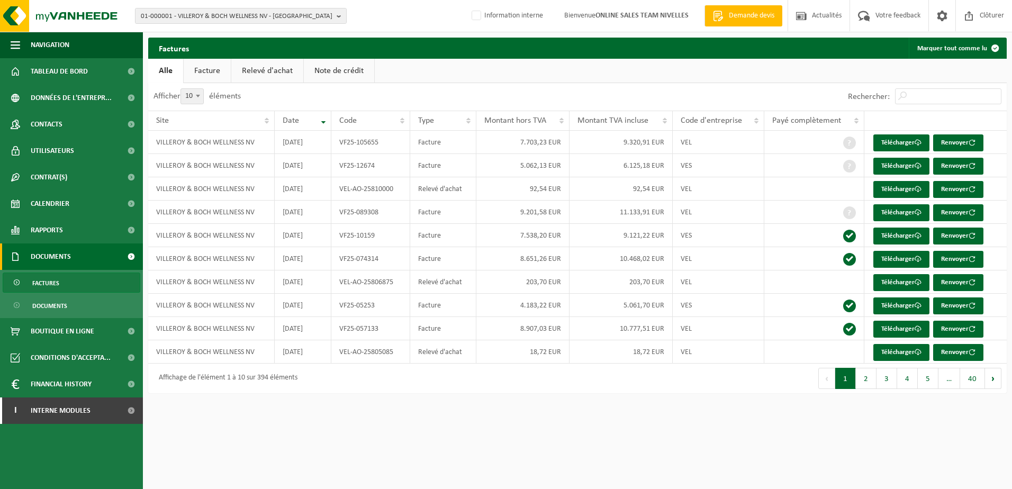 Image resolution: width=1012 pixels, height=489 pixels. Describe the element at coordinates (523, 212) in the screenshot. I see `td: 9.201,58 EUR` at that location.